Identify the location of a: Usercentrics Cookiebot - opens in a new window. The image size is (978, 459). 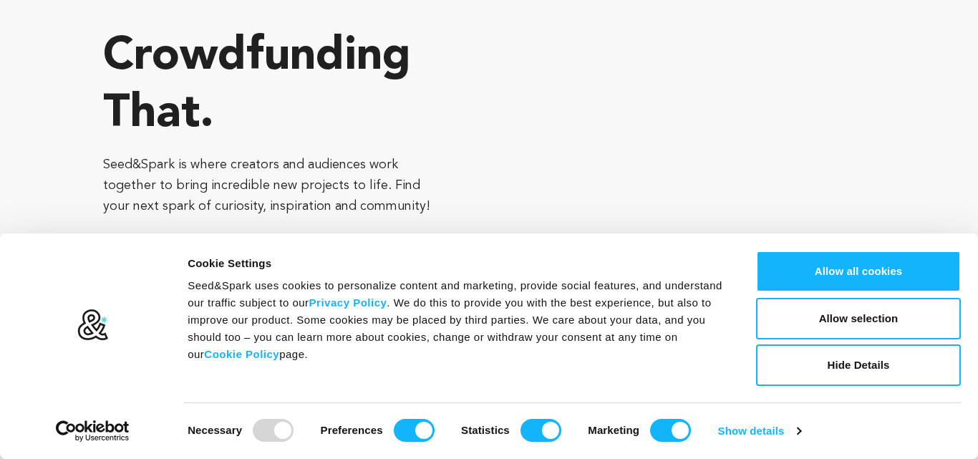
(92, 431).